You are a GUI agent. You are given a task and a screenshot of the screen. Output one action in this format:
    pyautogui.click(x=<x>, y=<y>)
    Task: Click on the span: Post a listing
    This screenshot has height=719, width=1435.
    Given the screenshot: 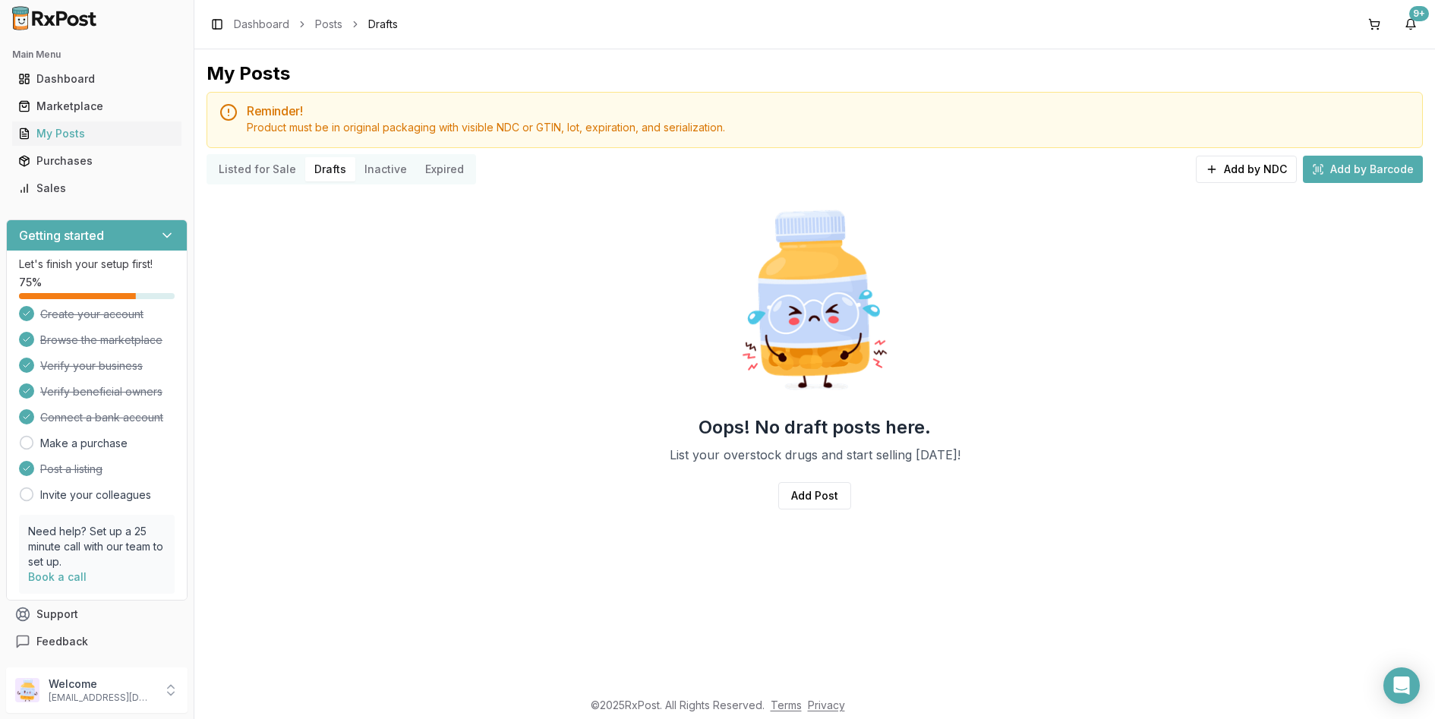 What is the action you would take?
    pyautogui.click(x=71, y=469)
    